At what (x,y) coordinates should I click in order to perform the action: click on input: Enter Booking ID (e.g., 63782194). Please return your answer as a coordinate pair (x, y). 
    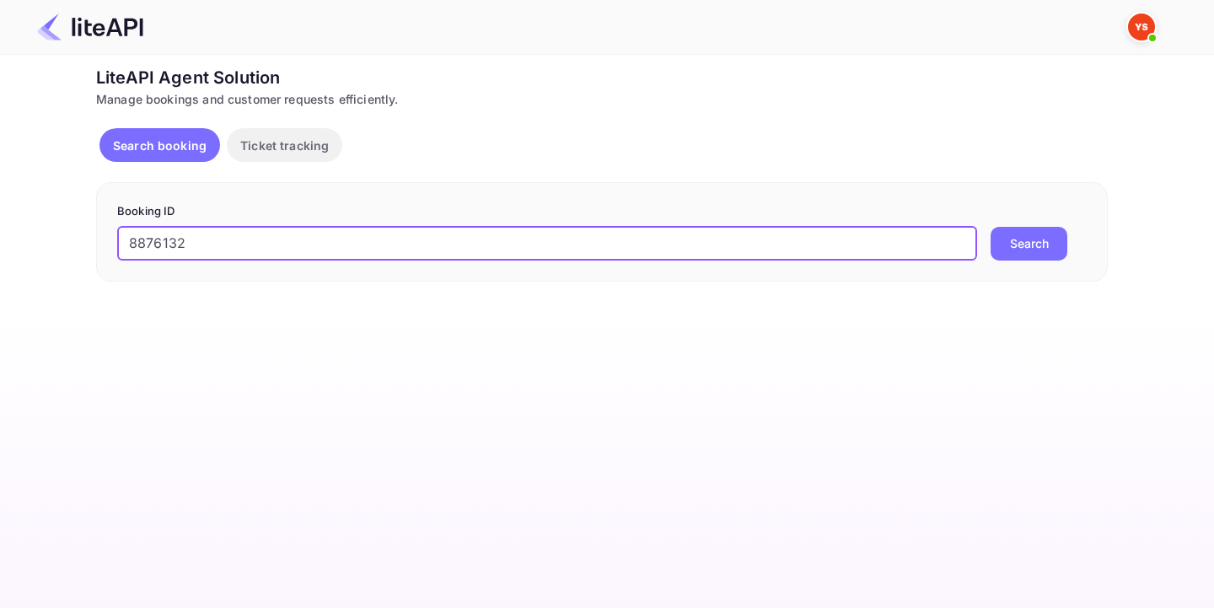
    Looking at the image, I should click on (547, 244).